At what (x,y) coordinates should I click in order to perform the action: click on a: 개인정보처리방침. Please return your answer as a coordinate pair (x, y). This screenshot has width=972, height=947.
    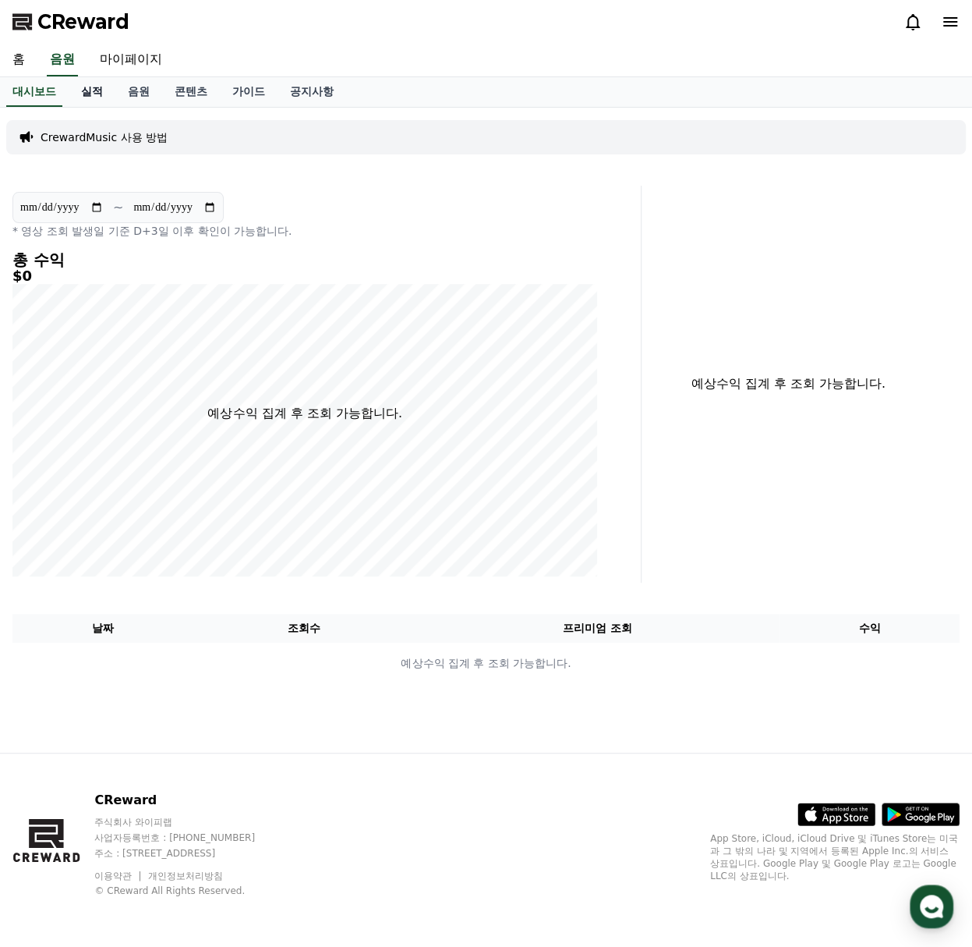
    Looking at the image, I should click on (186, 876).